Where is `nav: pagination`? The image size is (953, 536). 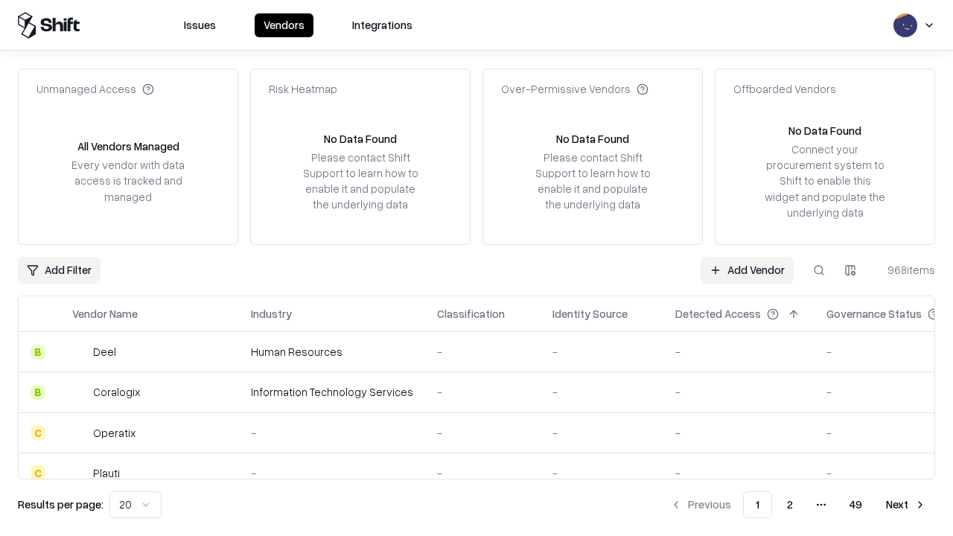
nav: pagination is located at coordinates (798, 505).